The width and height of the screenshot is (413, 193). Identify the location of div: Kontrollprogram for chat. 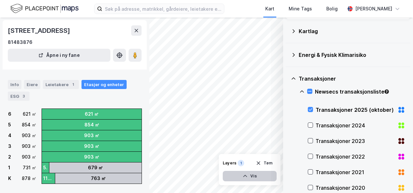
(397, 177).